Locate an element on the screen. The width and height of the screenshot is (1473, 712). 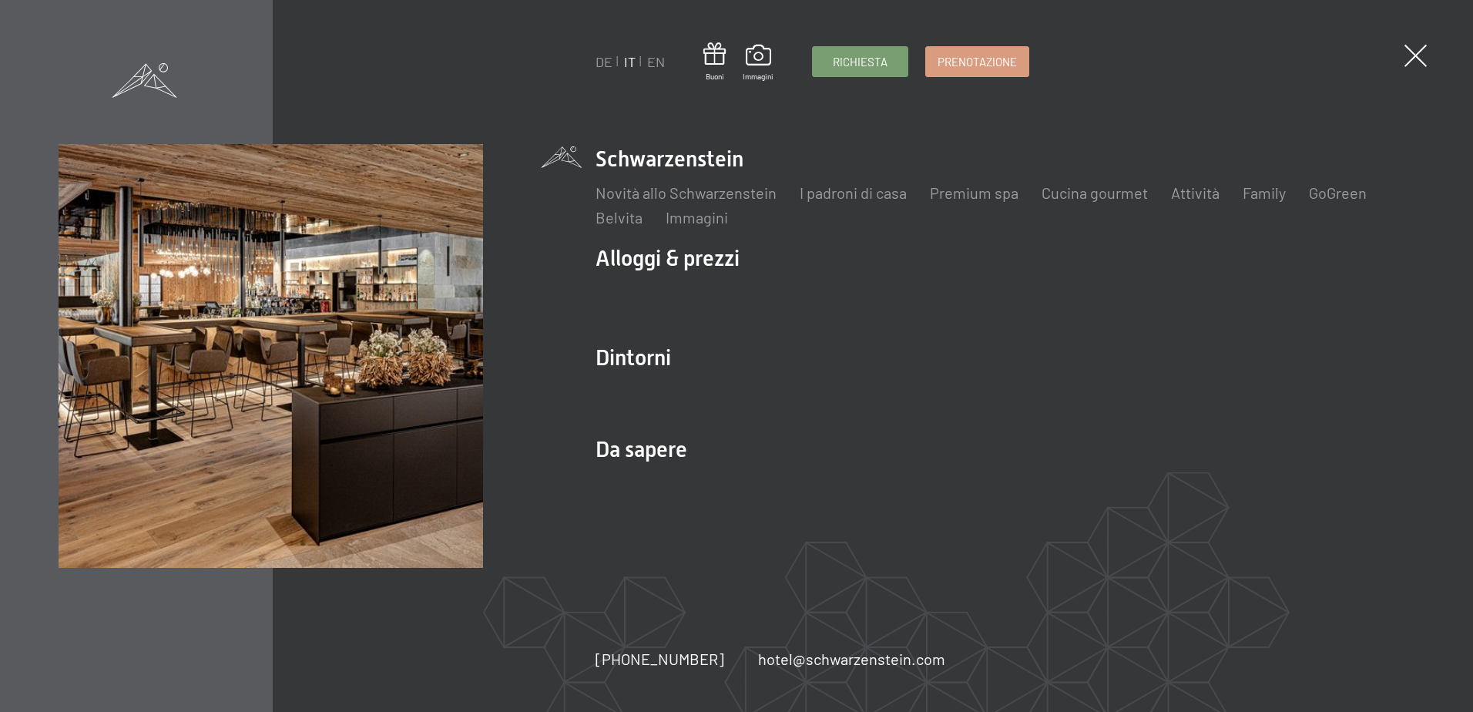
a: Cucina gourmet is located at coordinates (1095, 193).